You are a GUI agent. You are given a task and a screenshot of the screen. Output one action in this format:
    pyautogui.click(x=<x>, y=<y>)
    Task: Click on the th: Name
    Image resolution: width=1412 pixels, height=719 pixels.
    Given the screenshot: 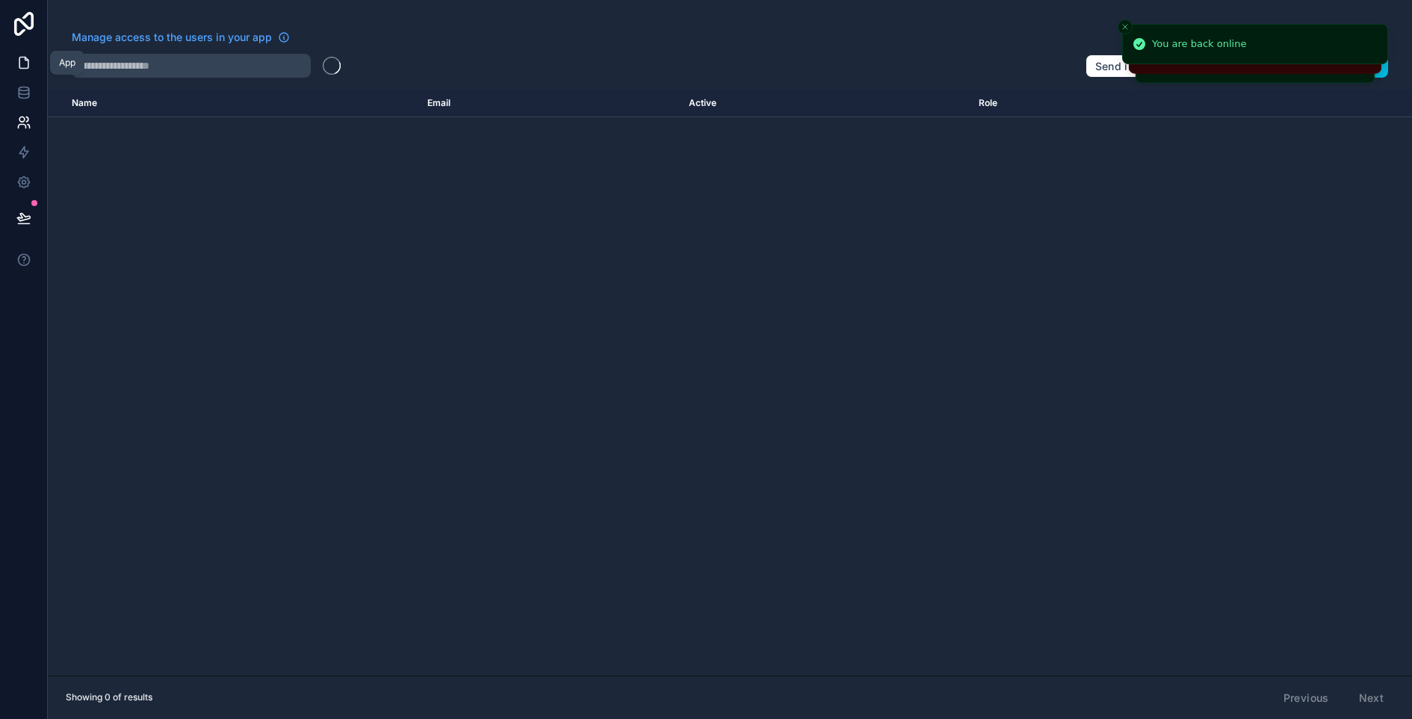 What is the action you would take?
    pyautogui.click(x=233, y=103)
    